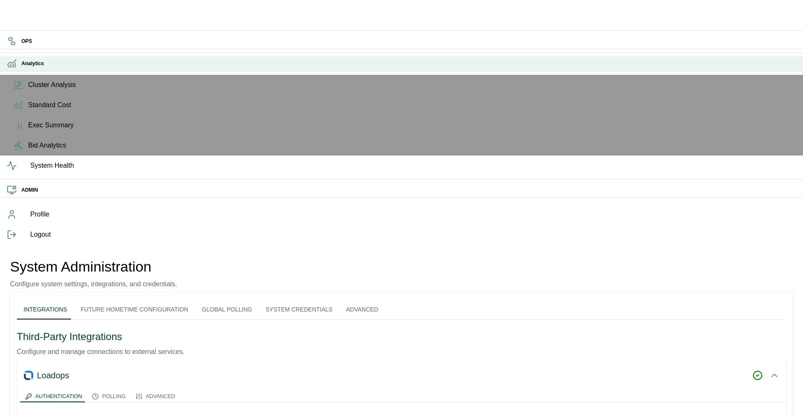 The height and width of the screenshot is (417, 803). I want to click on button: Future Hometime Configuration, so click(134, 309).